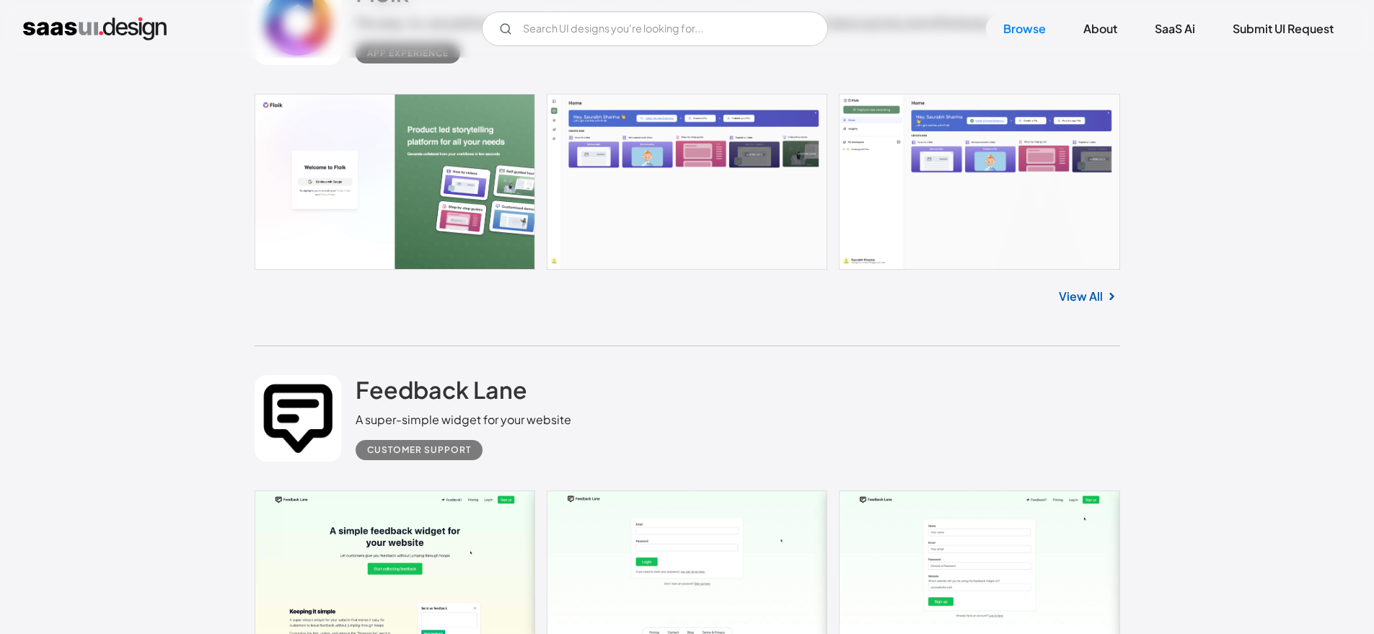 The image size is (1374, 634). Describe the element at coordinates (442, 393) in the screenshot. I see `a: Feedback Lane` at that location.